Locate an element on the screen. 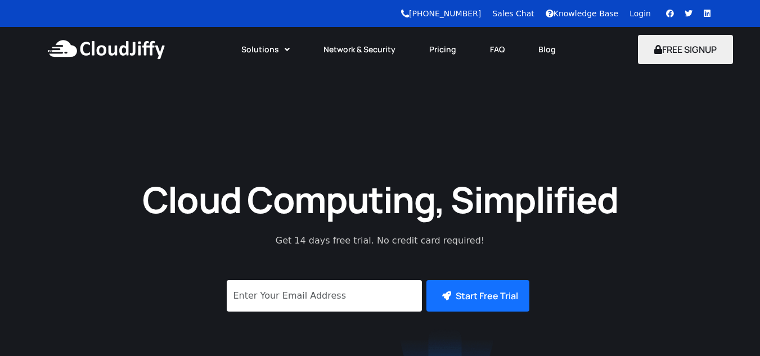 The width and height of the screenshot is (760, 356). p: Get 14 days free trial. No credit card required! is located at coordinates (381, 241).